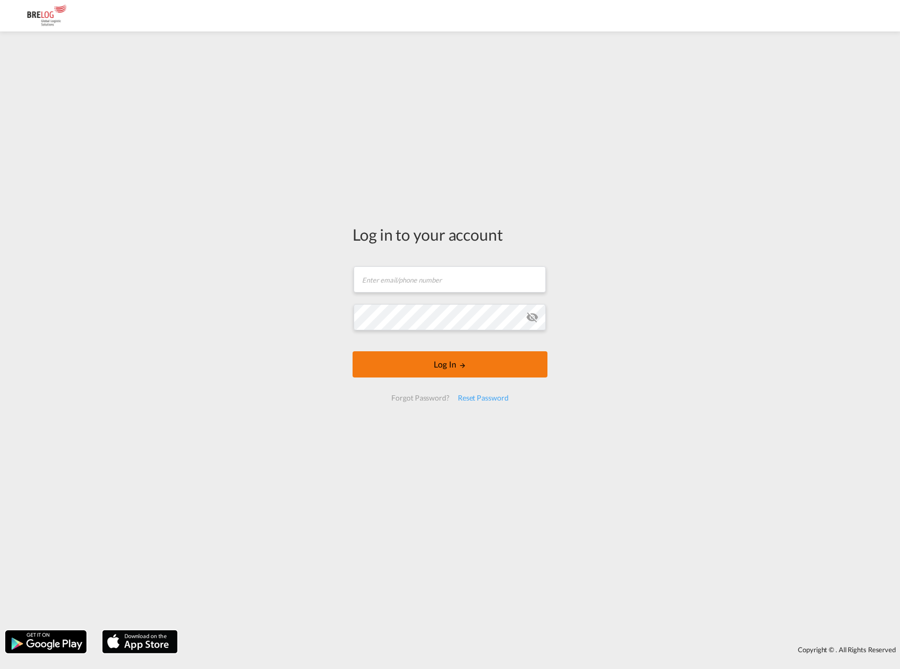 The height and width of the screenshot is (669, 900). I want to click on img: apple.png, so click(140, 642).